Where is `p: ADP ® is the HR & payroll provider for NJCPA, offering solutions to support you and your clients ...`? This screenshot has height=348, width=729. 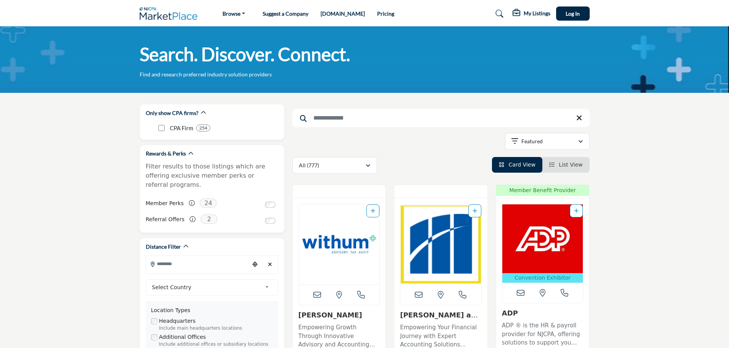
p: ADP ® is the HR & payroll provider for NJCPA, offering solutions to support you and your clients ... is located at coordinates (543, 334).